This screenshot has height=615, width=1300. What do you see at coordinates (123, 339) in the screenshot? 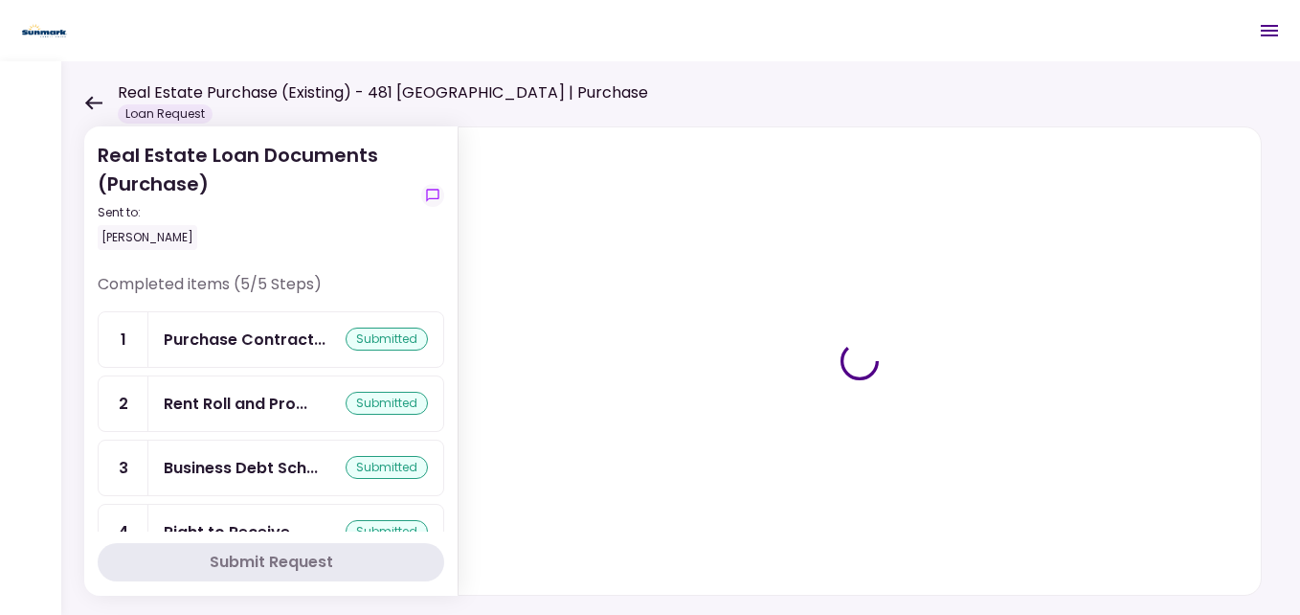
I see `div: 1` at bounding box center [123, 339].